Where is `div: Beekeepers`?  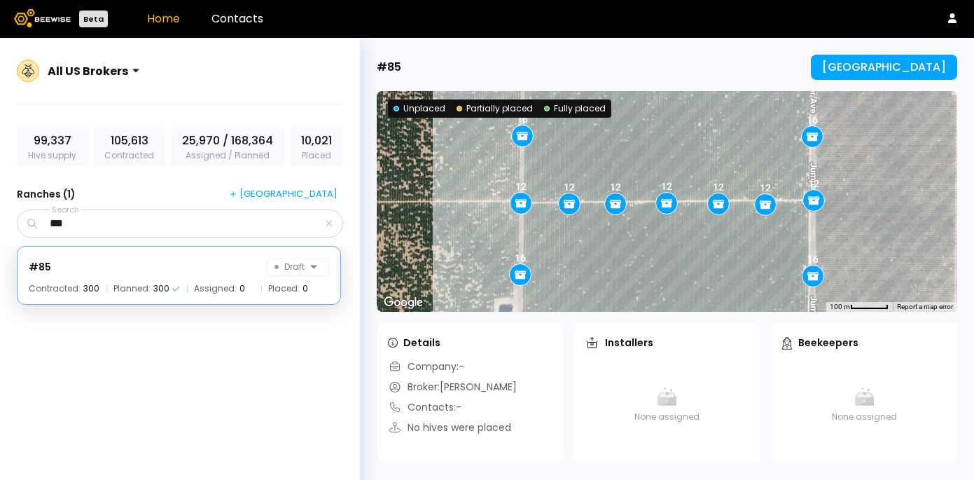
div: Beekeepers is located at coordinates (820, 342).